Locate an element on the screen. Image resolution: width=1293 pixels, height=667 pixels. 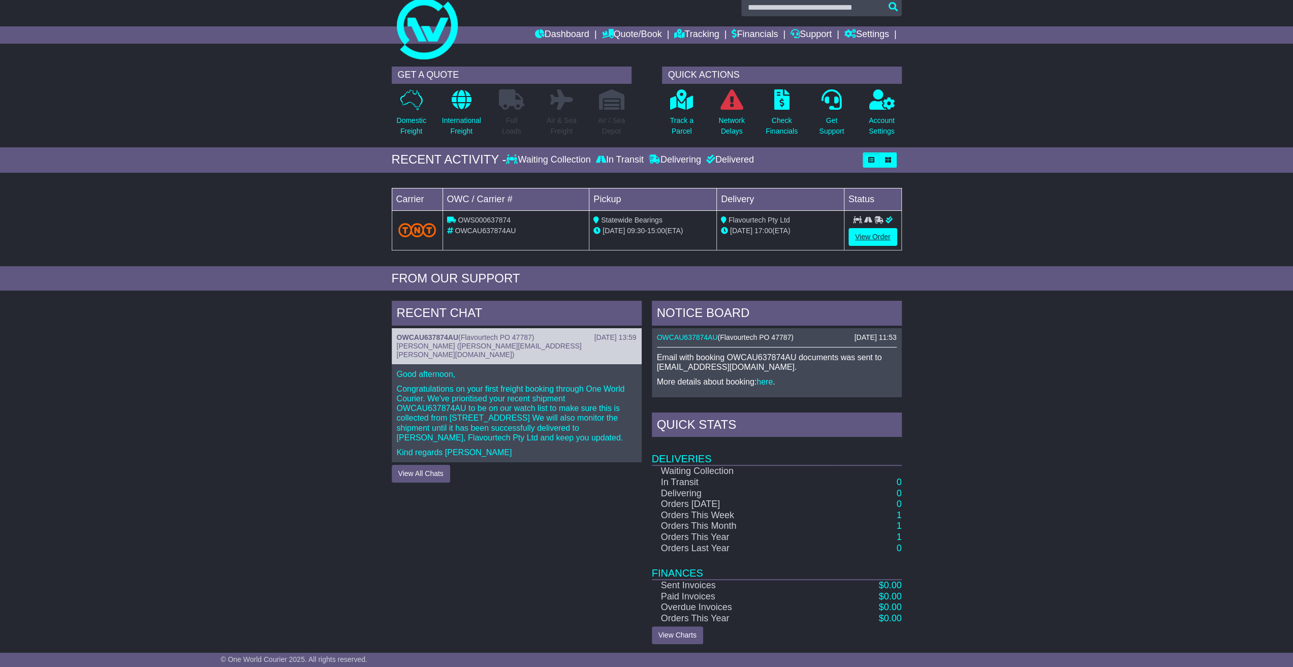
p: Account Settings is located at coordinates (881, 126).